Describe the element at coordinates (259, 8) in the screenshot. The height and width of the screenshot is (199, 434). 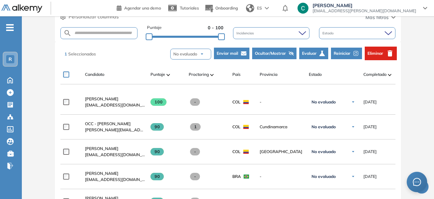
I see `span: ES` at that location.